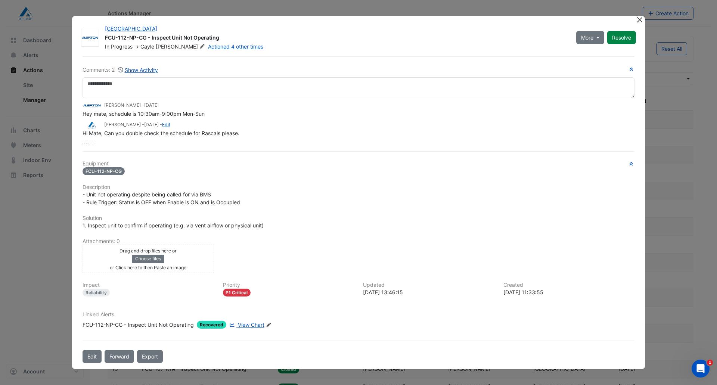 This screenshot has width=717, height=385. Describe the element at coordinates (211, 325) in the screenshot. I see `span: Recovered` at that location.